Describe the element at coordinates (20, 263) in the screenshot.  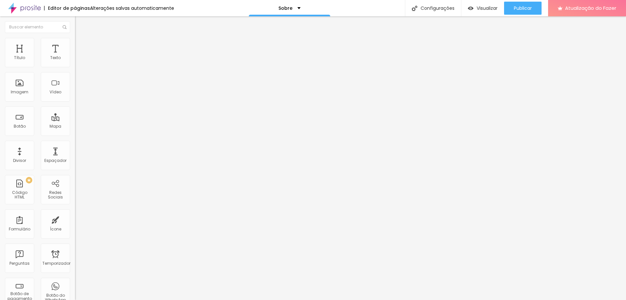
I see `font: Perguntas` at that location.